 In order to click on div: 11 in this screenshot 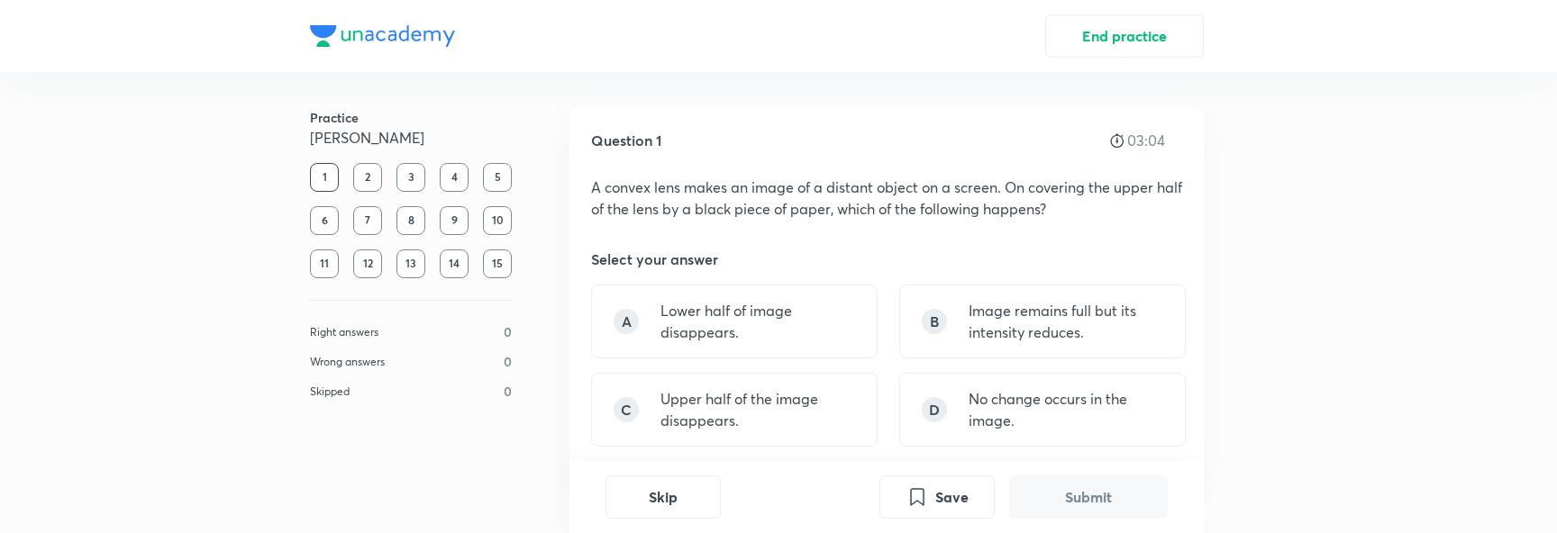, I will do `click(324, 264)`.